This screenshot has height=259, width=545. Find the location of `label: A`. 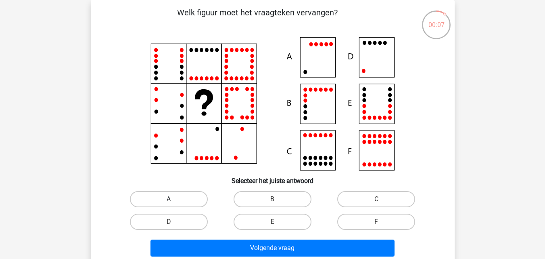

label: A is located at coordinates (169, 199).